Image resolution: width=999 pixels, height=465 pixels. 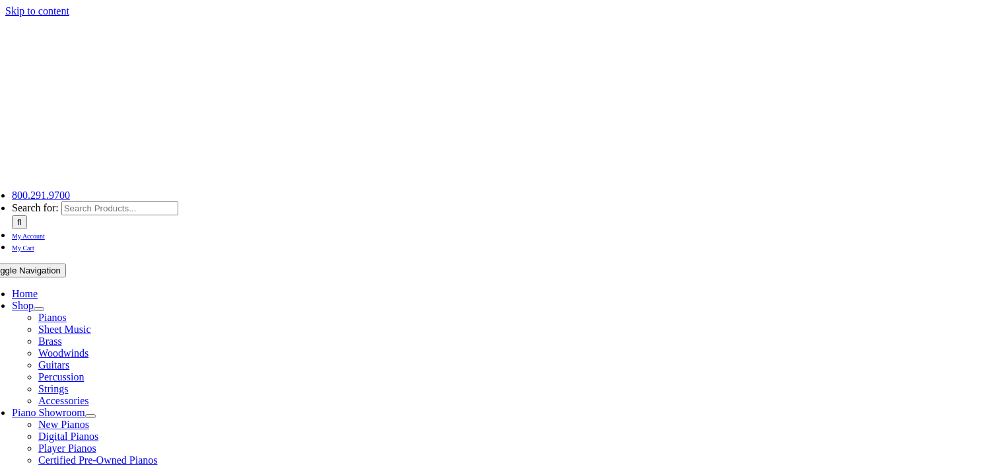 I want to click on span: Pianos, so click(x=52, y=317).